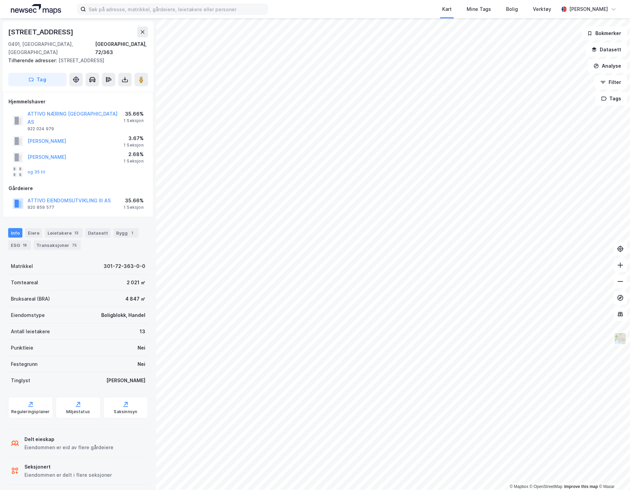 The image size is (630, 490). What do you see at coordinates (479, 9) in the screenshot?
I see `div: Mine Tags` at bounding box center [479, 9].